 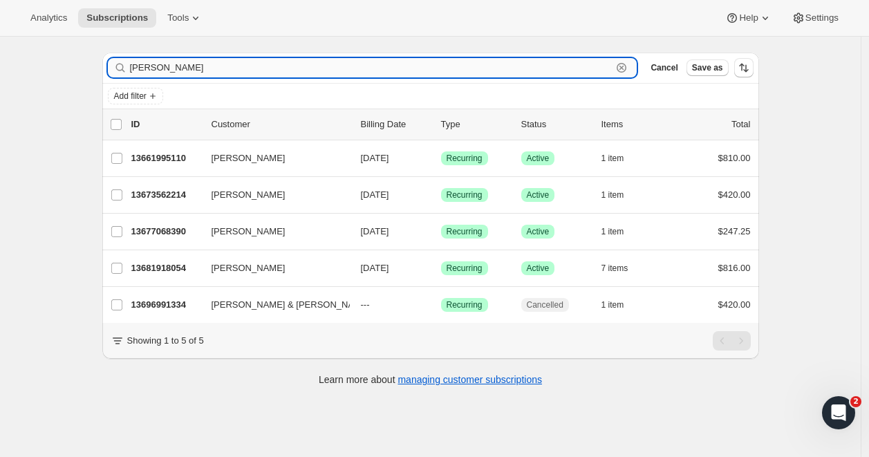 I want to click on span: 7 items, so click(x=614, y=268).